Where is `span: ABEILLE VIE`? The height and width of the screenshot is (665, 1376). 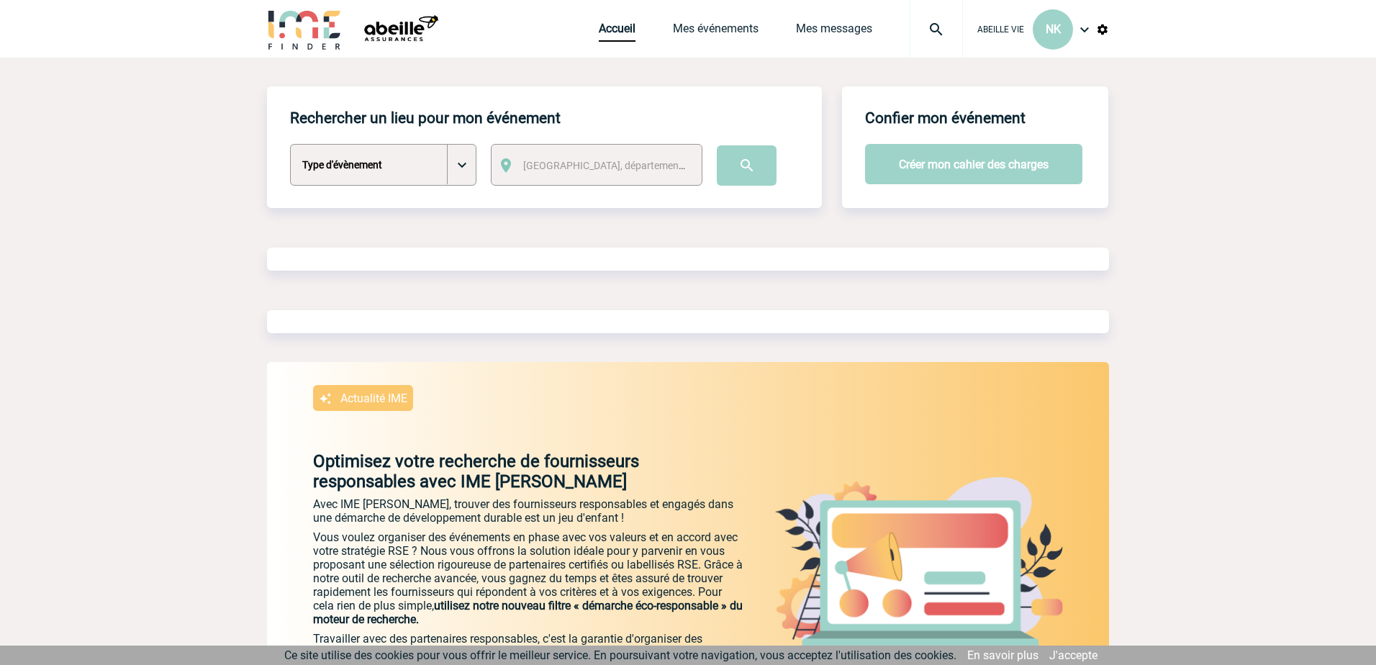 span: ABEILLE VIE is located at coordinates (1000, 30).